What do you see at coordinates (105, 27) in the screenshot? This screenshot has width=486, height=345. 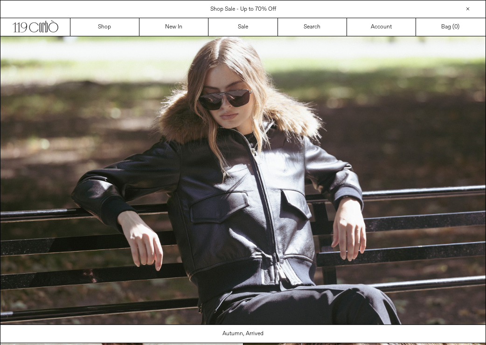 I see `a: Shop` at bounding box center [105, 27].